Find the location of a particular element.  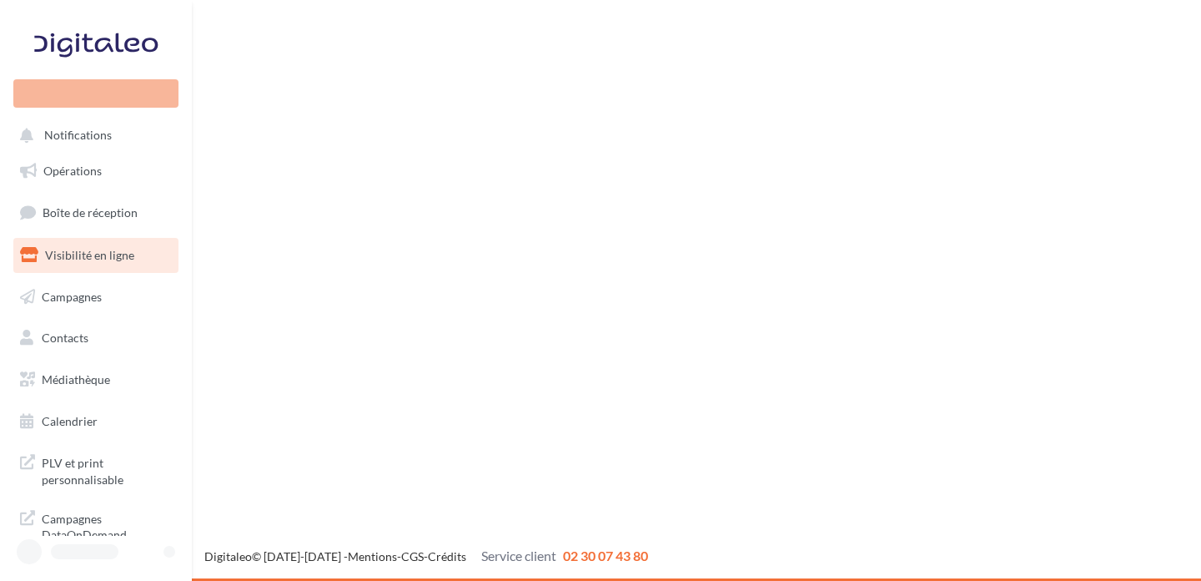

a: Visibilité en ligne is located at coordinates (96, 255).